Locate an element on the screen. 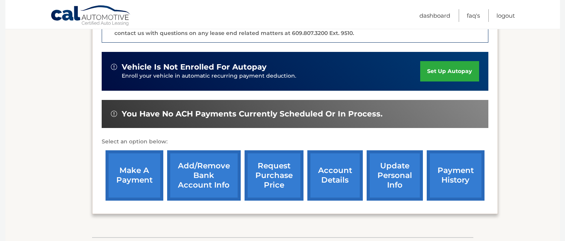 The height and width of the screenshot is (241, 565). a: Dashboard is located at coordinates (435, 15).